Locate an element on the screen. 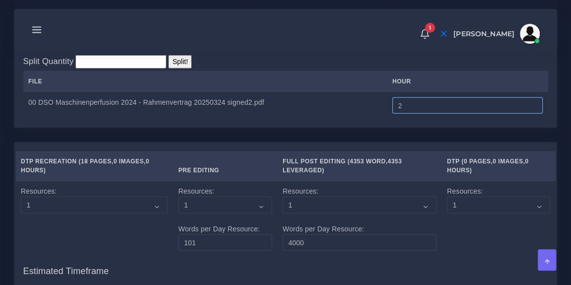 This screenshot has width=571, height=285. th: hour is located at coordinates (468, 81).